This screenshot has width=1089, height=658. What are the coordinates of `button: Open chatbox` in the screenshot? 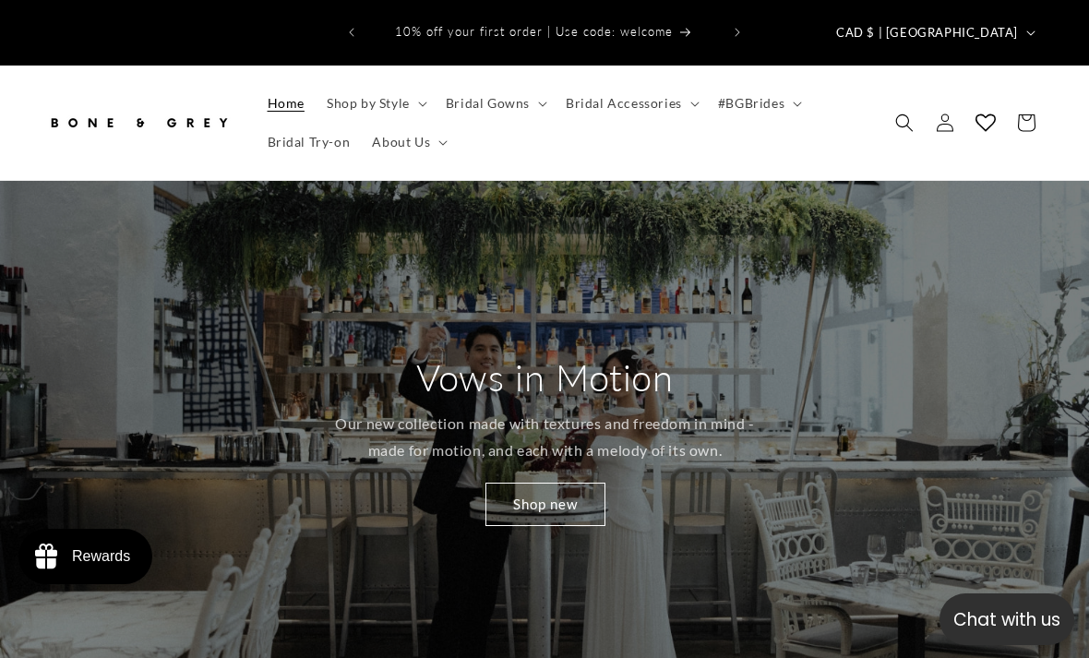 It's located at (1006, 619).